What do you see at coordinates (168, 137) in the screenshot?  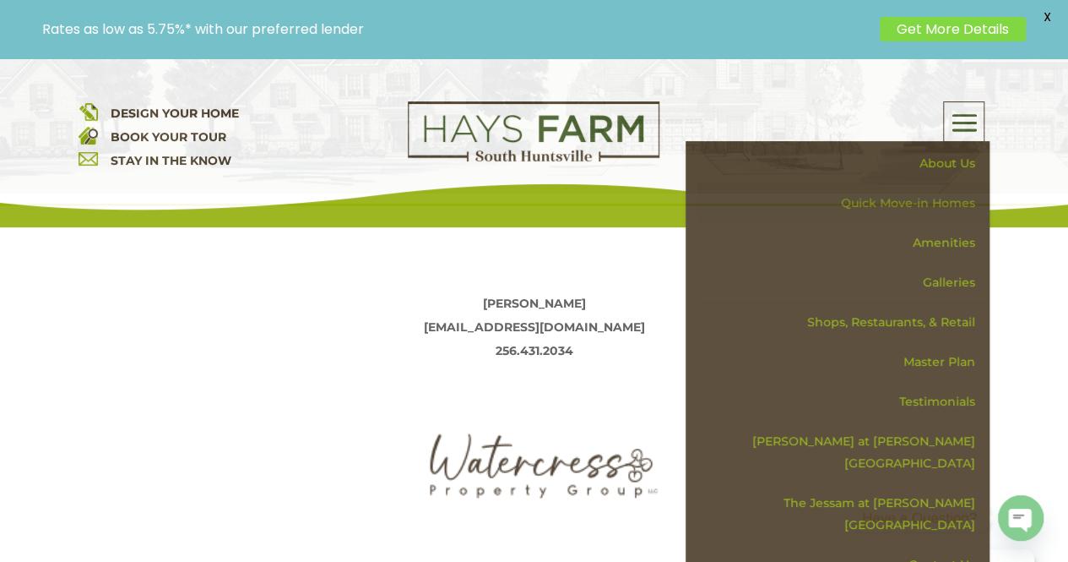 I see `a: BOOK YOUR TOUR` at bounding box center [168, 137].